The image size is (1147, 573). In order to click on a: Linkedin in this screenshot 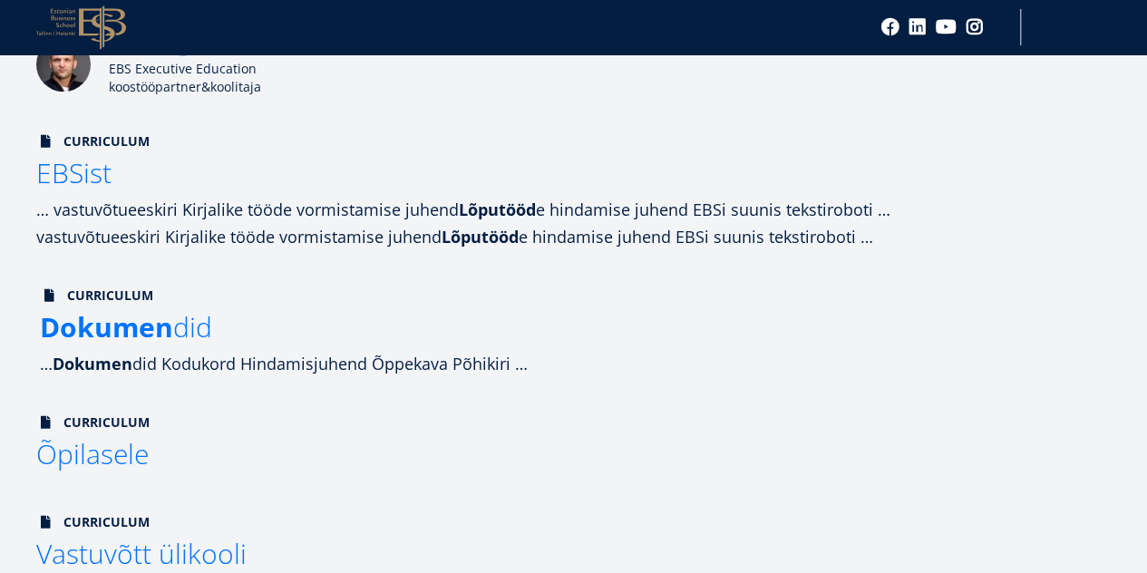, I will do `click(917, 27)`.